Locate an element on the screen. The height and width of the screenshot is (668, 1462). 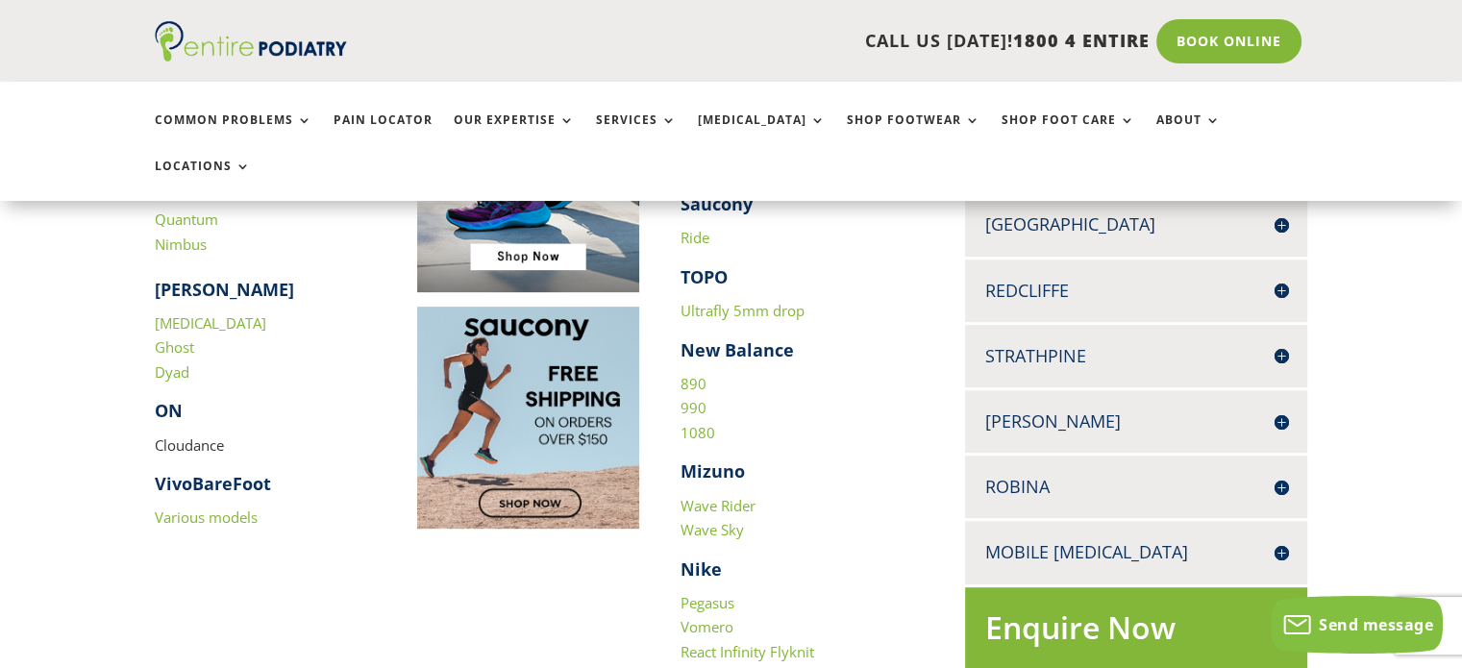
a: 1080 is located at coordinates (698, 433).